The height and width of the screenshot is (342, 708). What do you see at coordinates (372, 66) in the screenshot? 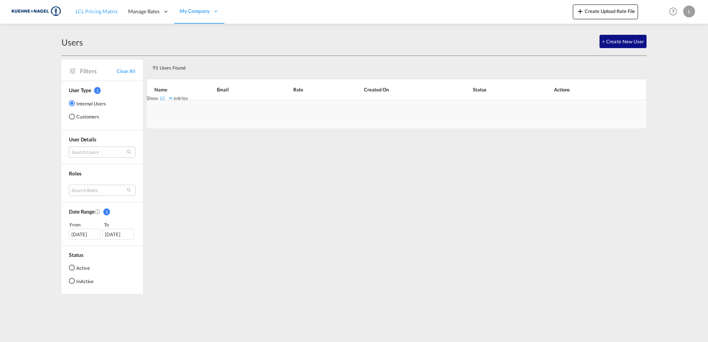
I see `div: 95 Users Found` at bounding box center [372, 66].